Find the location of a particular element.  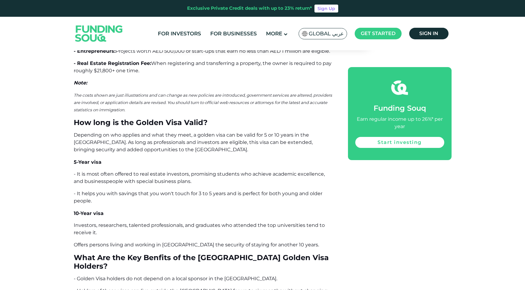

span: Global عربي is located at coordinates (326, 34).